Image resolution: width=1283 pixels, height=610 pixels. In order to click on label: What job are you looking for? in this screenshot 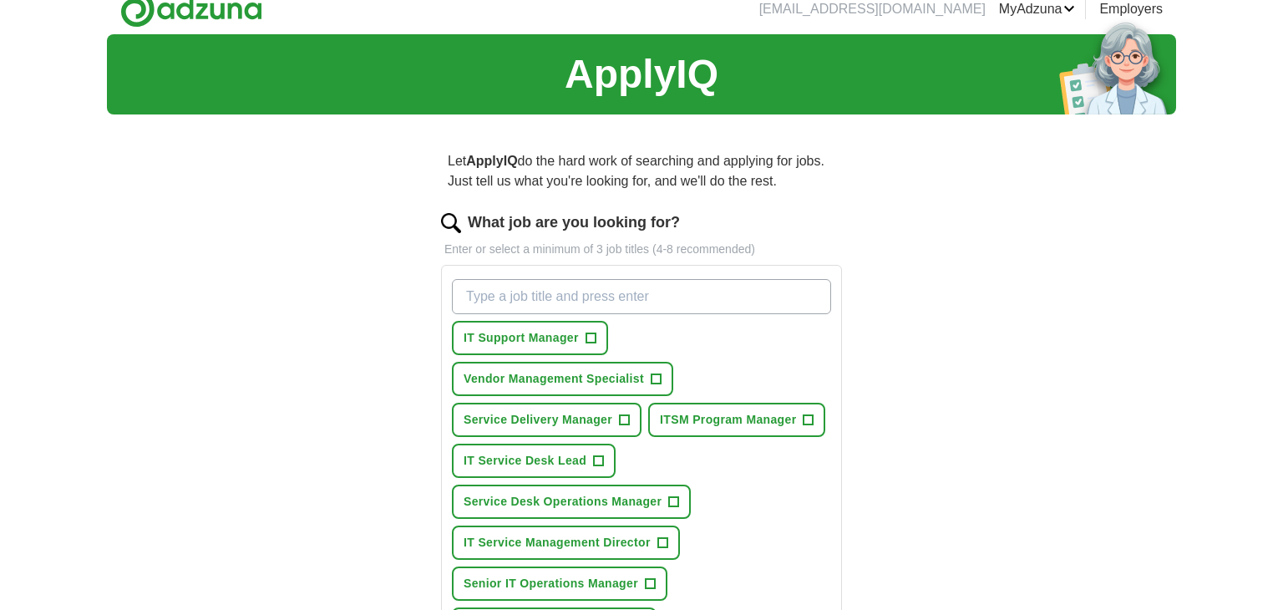, I will do `click(574, 222)`.